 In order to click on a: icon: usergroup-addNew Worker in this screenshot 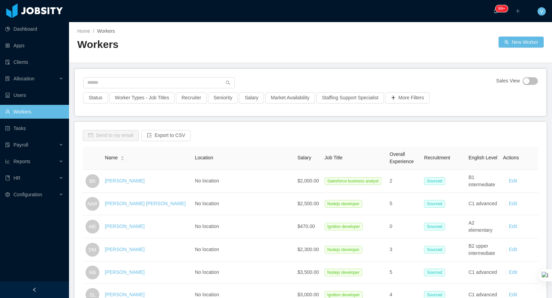, I will do `click(521, 42)`.